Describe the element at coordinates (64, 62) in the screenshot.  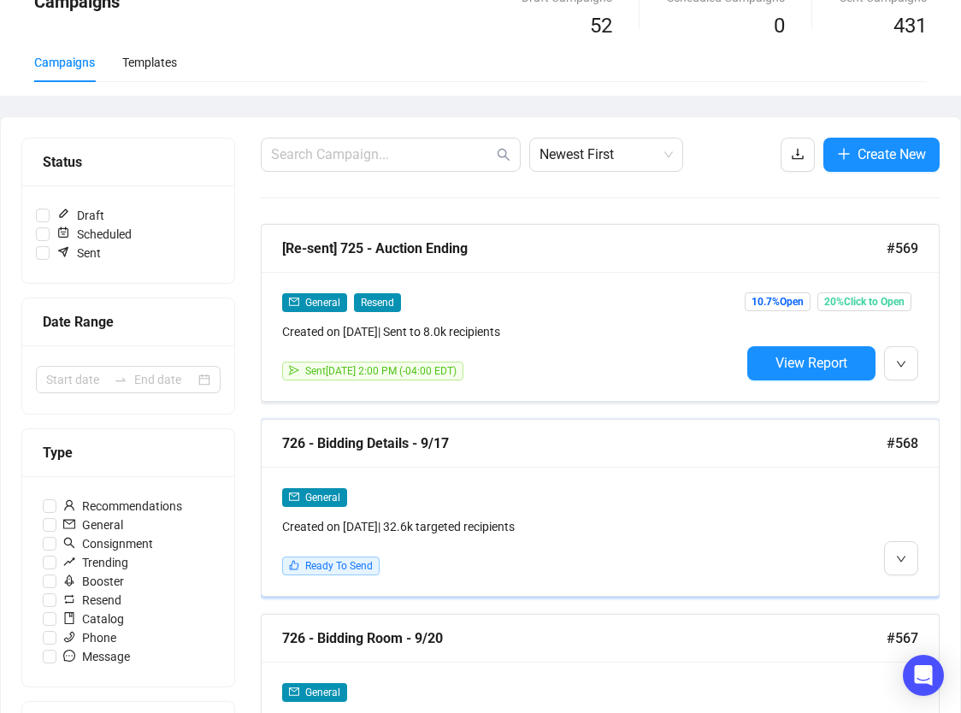
I see `div: Campaigns` at that location.